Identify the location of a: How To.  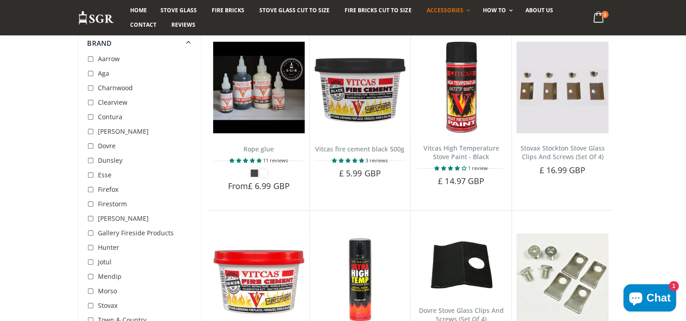
(497, 10).